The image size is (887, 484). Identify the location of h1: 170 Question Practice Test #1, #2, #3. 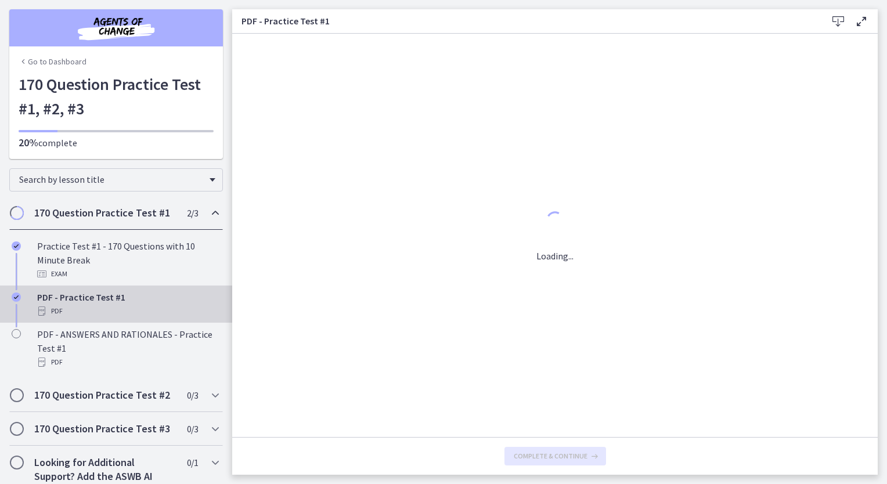
(116, 96).